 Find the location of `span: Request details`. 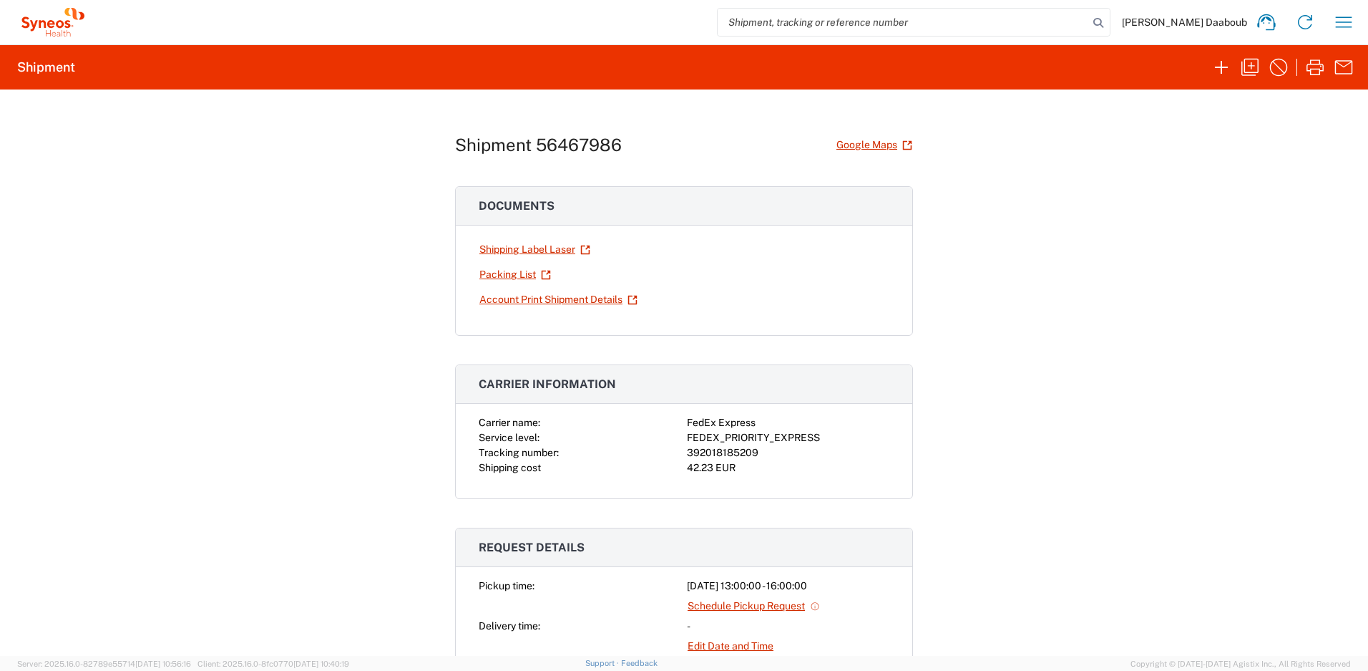

span: Request details is located at coordinates (532, 547).